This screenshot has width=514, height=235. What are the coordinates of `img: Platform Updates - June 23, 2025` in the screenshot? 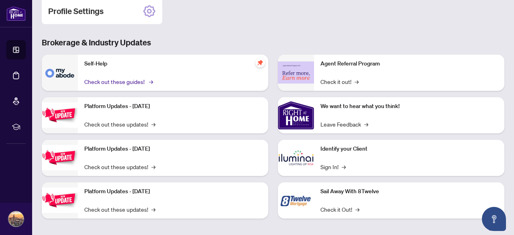 It's located at (60, 200).